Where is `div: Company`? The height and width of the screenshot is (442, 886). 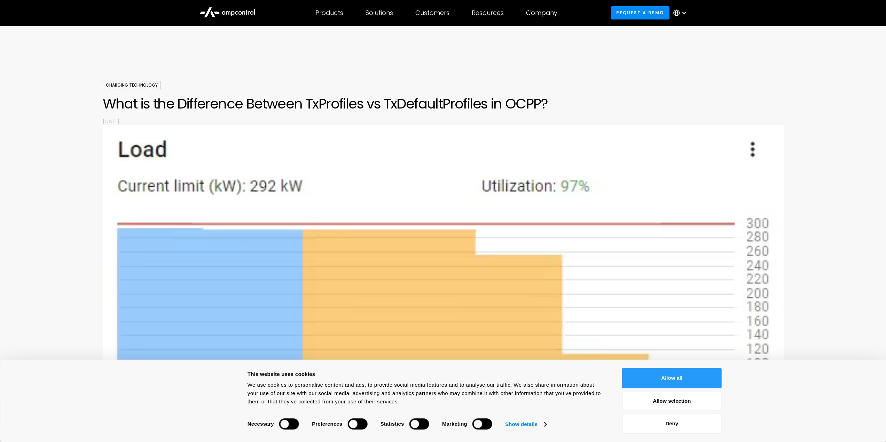
div: Company is located at coordinates (541, 13).